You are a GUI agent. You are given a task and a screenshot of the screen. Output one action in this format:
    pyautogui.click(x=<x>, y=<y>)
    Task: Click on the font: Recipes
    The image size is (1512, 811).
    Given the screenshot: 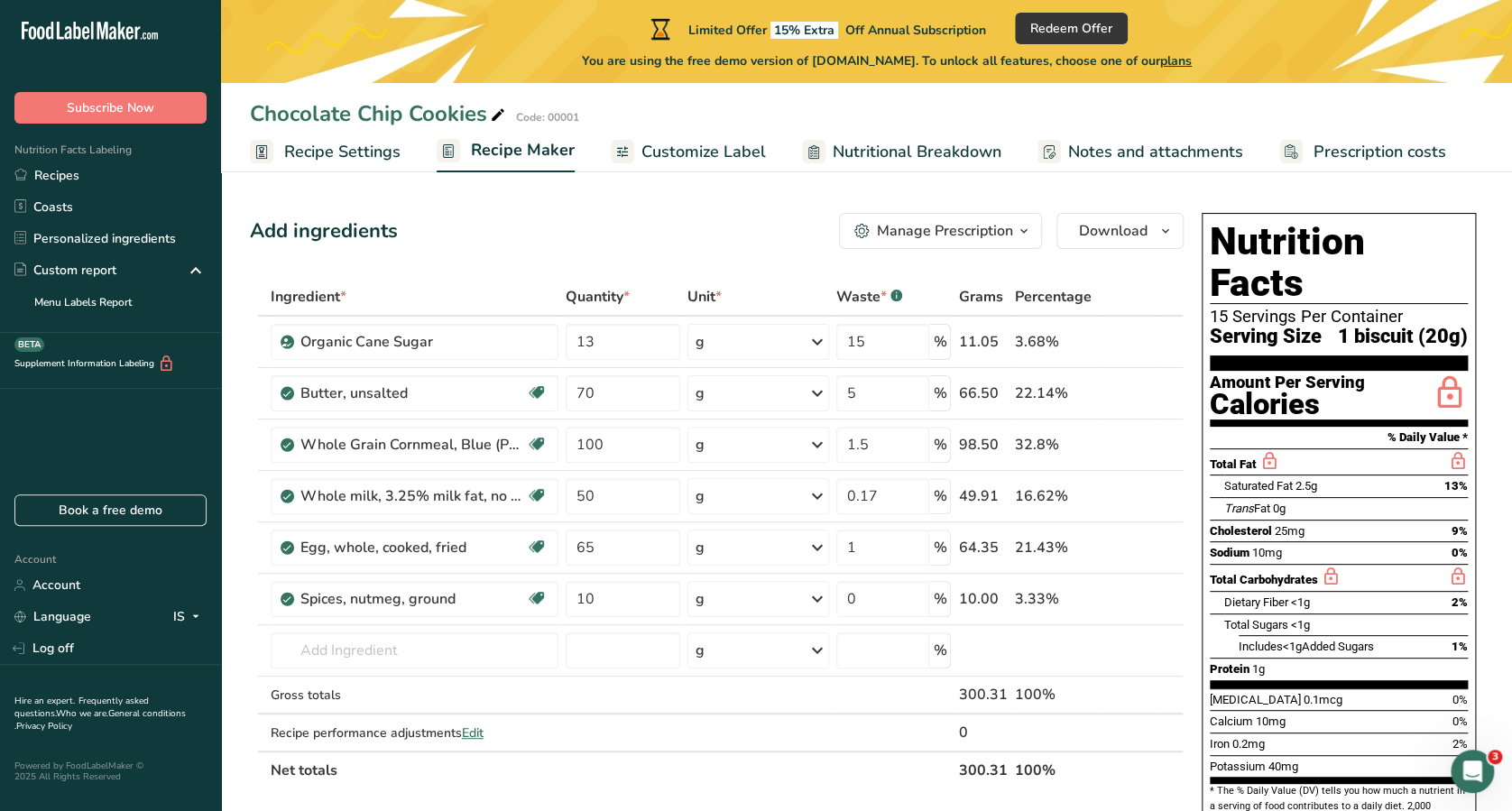 What is the action you would take?
    pyautogui.click(x=57, y=175)
    